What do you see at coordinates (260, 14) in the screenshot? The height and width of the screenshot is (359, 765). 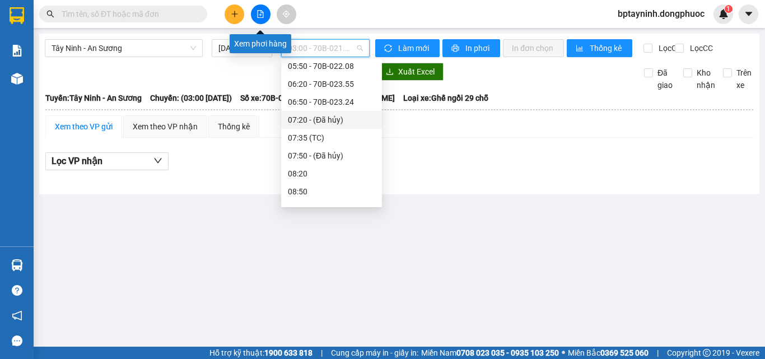 I see `span: file-add` at bounding box center [260, 14].